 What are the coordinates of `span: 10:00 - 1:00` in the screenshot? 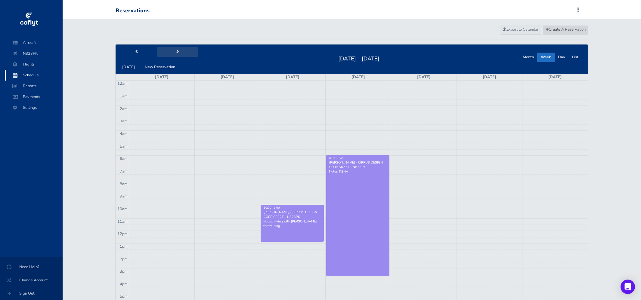 It's located at (272, 208).